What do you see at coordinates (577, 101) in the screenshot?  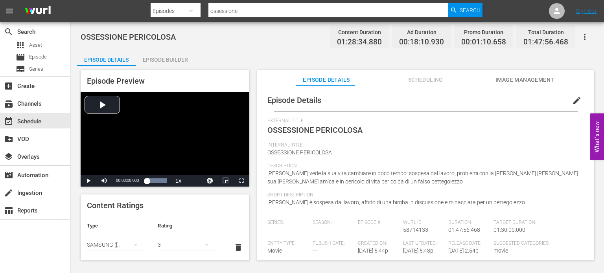 I see `span: edit` at bounding box center [577, 101].